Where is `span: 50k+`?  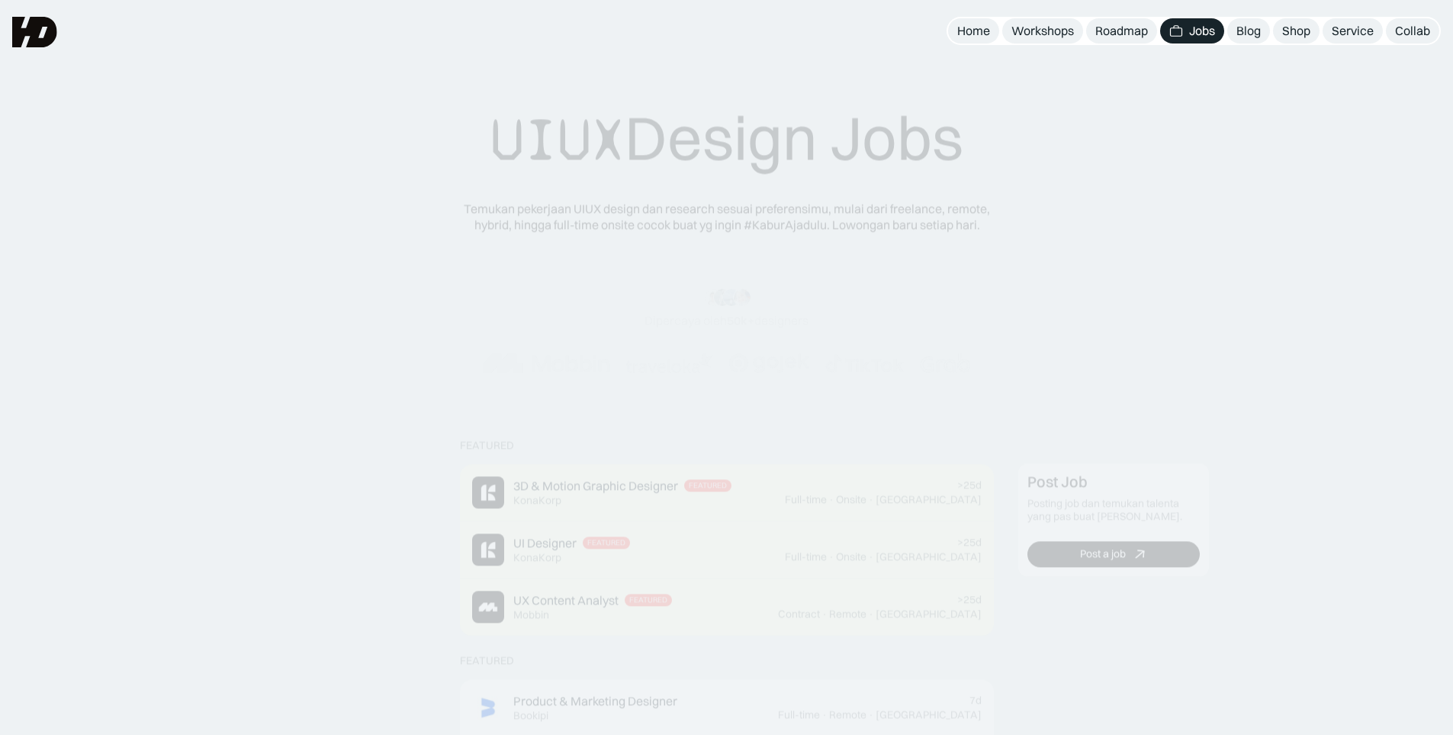 span: 50k+ is located at coordinates (741, 320).